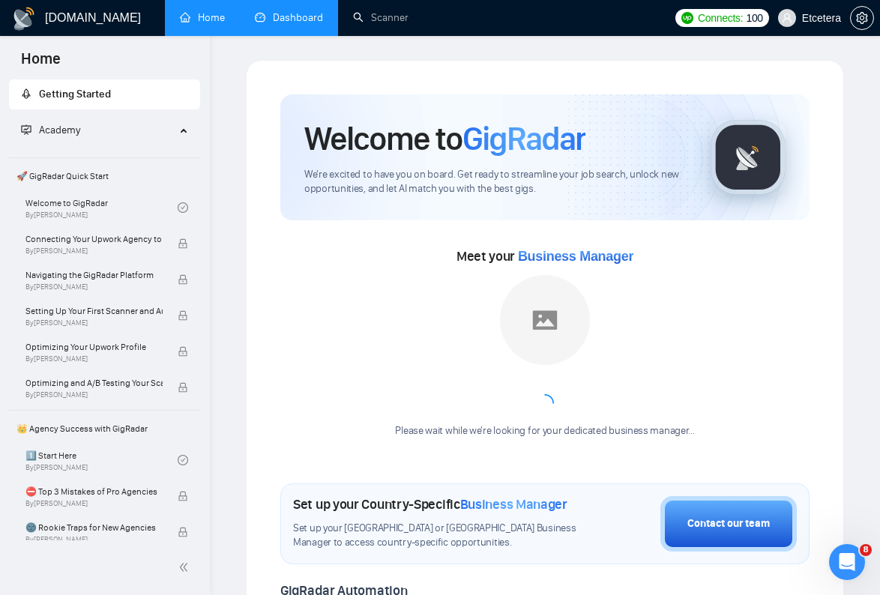 Image resolution: width=880 pixels, height=595 pixels. I want to click on img: placeholder.png, so click(545, 320).